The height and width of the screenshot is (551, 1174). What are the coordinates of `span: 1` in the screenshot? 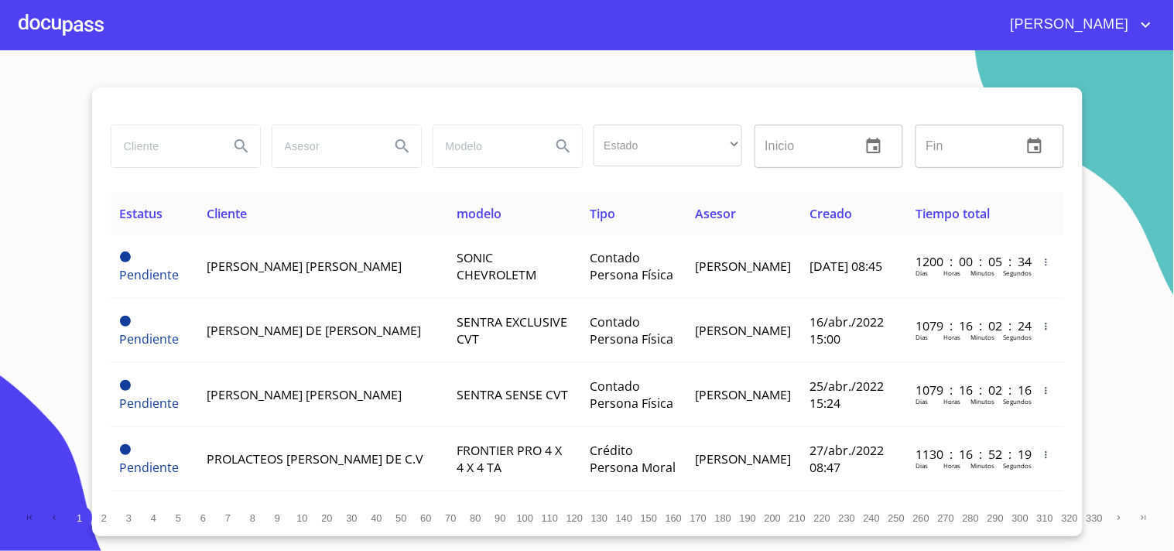 It's located at (79, 518).